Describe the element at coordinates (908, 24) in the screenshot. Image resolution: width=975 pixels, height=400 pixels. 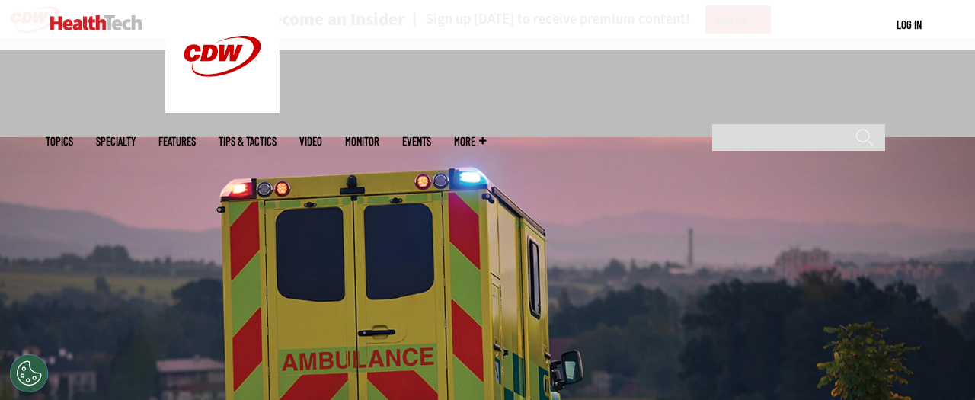
I see `div: User menu` at that location.